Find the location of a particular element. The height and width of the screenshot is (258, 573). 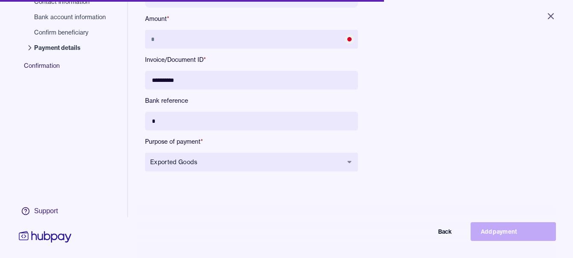

span: Confirm beneficiary is located at coordinates (70, 32).